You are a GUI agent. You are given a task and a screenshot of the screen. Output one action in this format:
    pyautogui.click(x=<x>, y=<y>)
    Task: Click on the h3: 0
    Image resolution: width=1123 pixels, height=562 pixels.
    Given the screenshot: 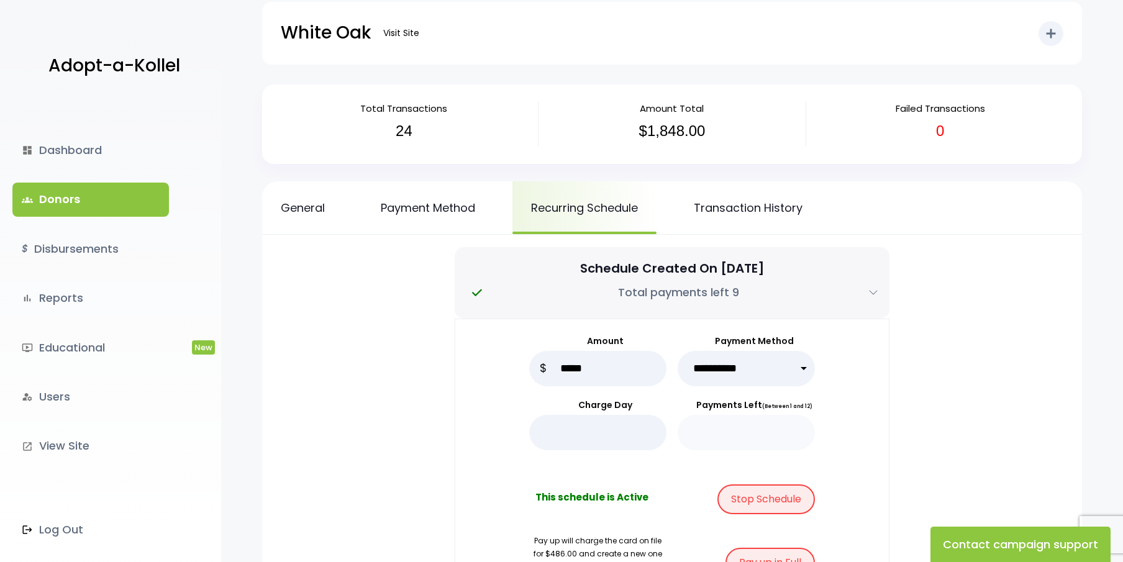 What is the action you would take?
    pyautogui.click(x=940, y=131)
    